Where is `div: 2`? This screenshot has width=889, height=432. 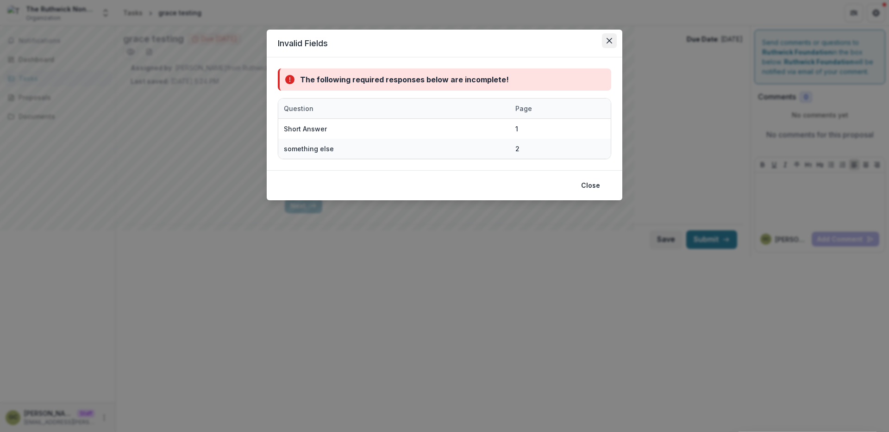
div: 2 is located at coordinates (517, 149).